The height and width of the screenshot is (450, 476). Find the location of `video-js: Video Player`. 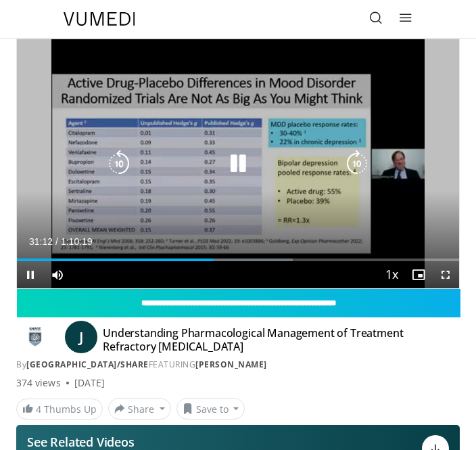

video-js: Video Player is located at coordinates (238, 164).